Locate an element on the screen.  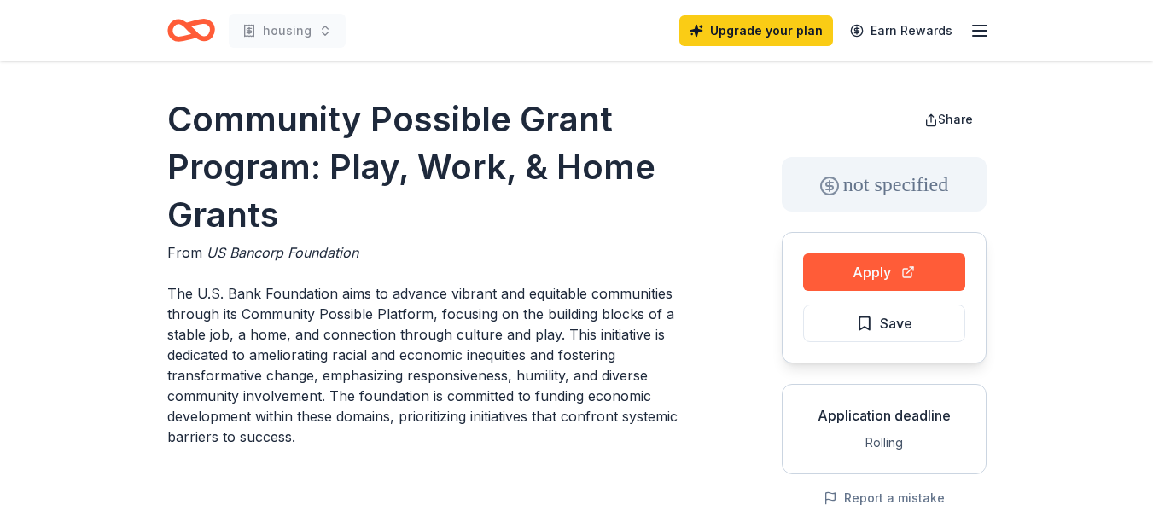
button: Report a mistake is located at coordinates (884, 498).